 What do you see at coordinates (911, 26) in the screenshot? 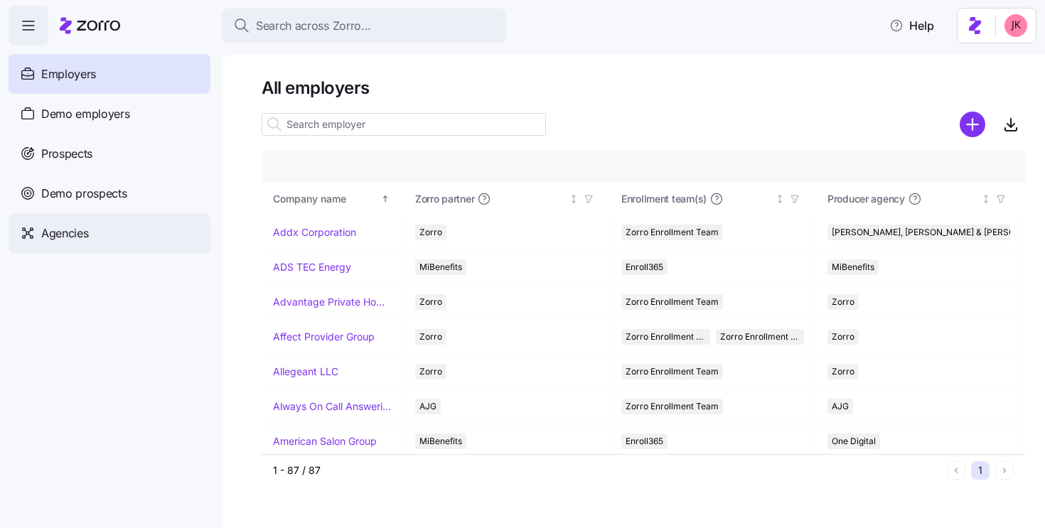
I see `button: Help` at bounding box center [911, 26].